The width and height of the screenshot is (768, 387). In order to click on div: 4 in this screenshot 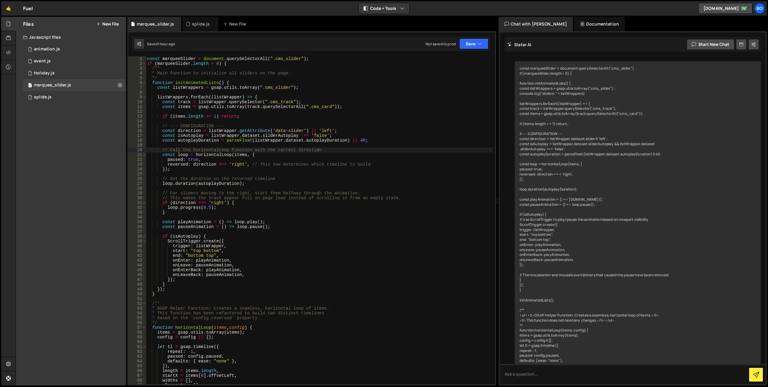, I will do `click(137, 73)`.